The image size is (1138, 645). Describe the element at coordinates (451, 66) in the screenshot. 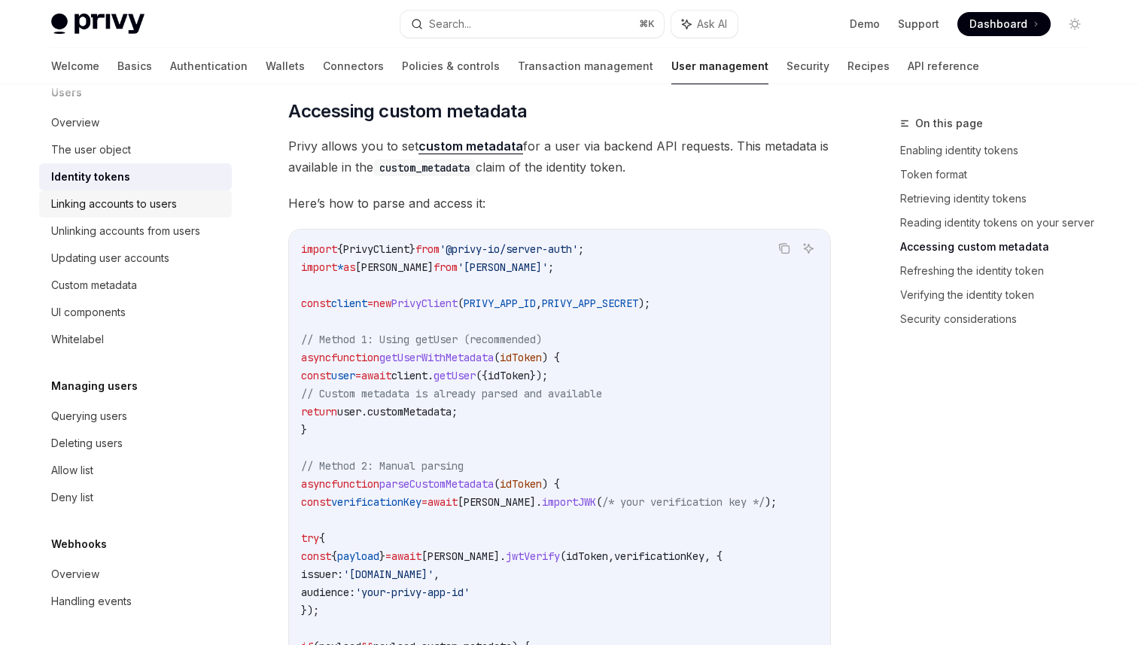

I see `a: Policies & controls` at that location.